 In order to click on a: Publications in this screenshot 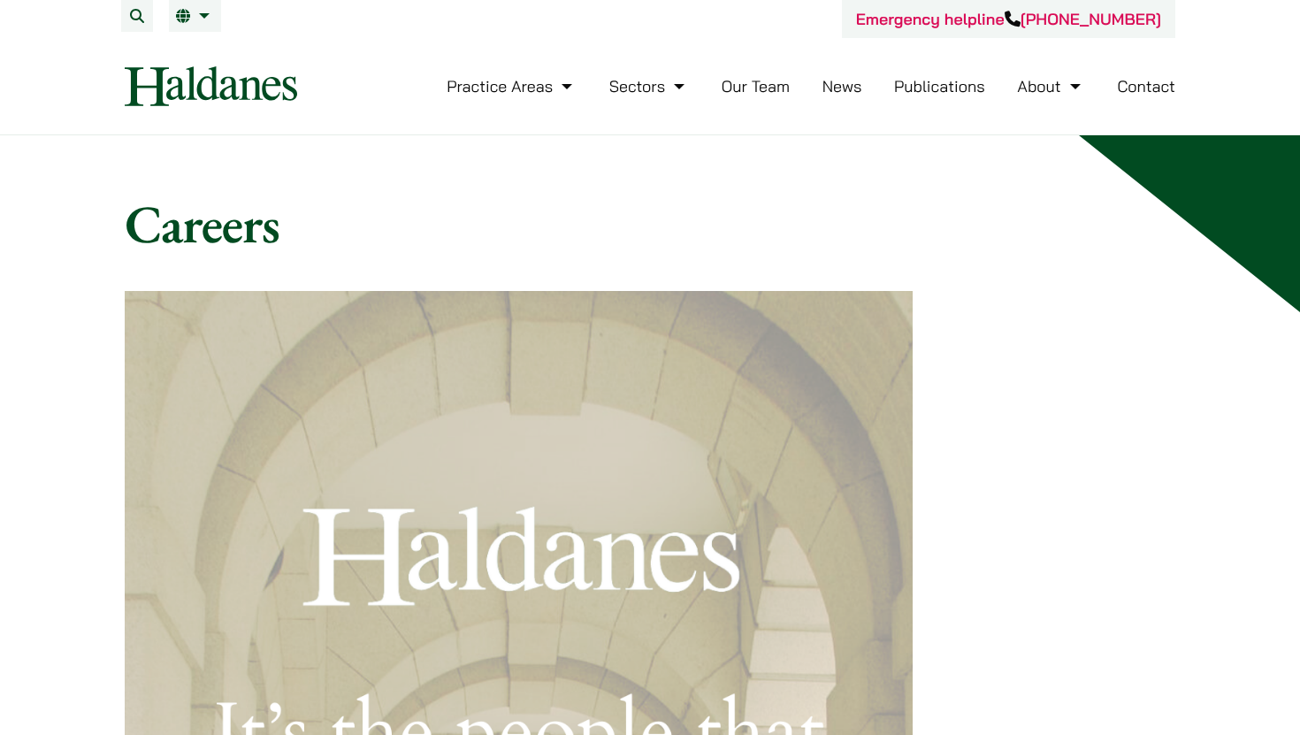, I will do `click(939, 86)`.